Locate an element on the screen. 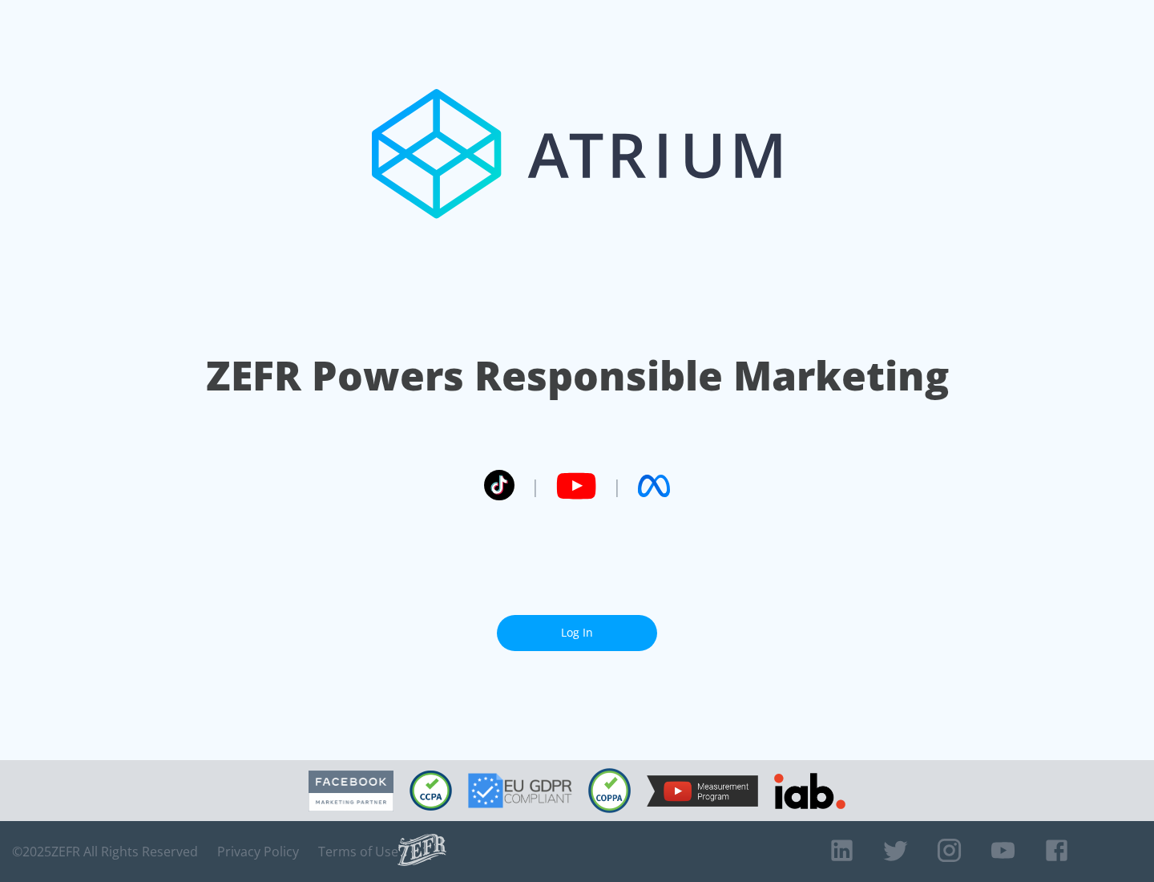 The image size is (1154, 882). a: Privacy Policy is located at coordinates (258, 851).